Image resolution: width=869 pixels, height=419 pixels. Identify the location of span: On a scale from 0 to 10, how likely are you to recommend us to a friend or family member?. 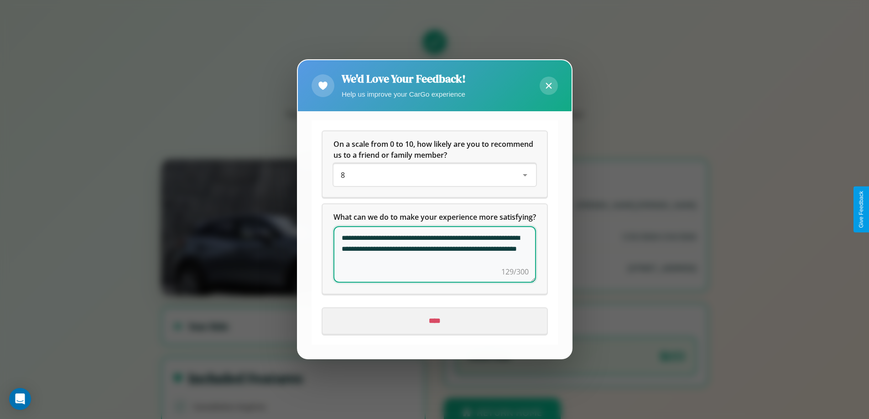
(435, 150).